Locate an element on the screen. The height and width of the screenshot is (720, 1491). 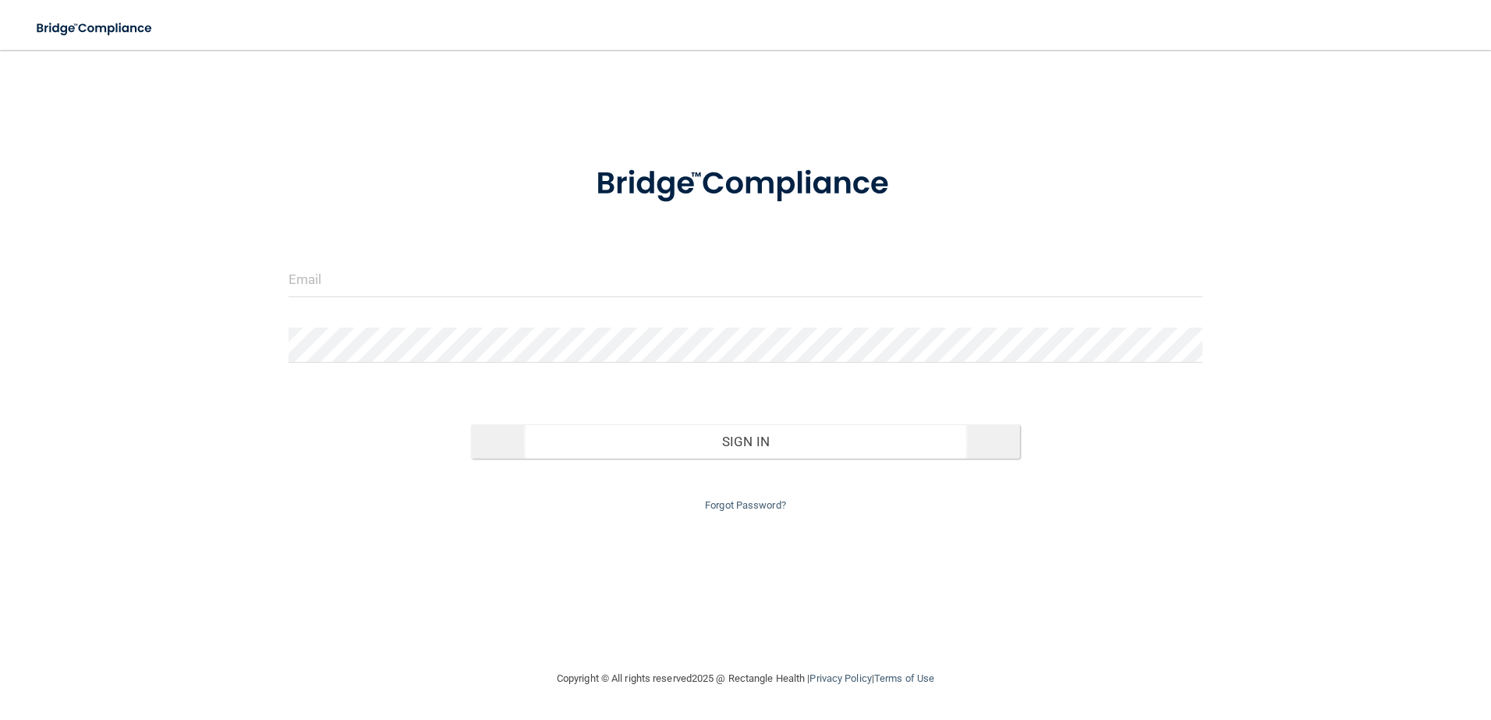
input: Email is located at coordinates (745, 279).